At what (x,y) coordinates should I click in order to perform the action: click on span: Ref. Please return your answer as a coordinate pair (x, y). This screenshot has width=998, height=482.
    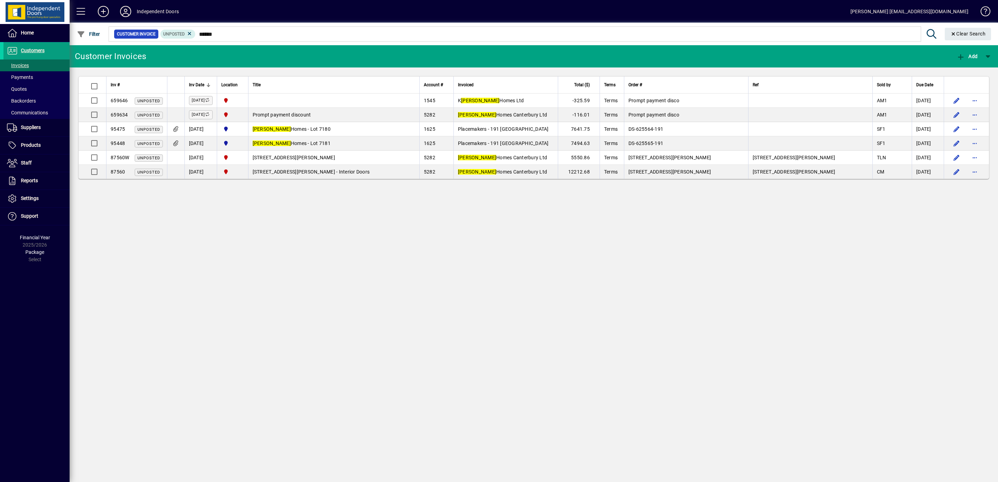
    Looking at the image, I should click on (756, 85).